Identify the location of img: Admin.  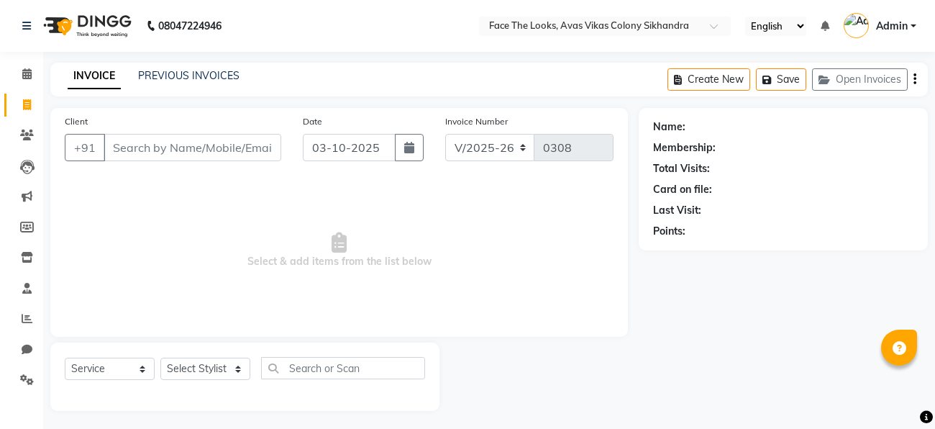
(856, 25).